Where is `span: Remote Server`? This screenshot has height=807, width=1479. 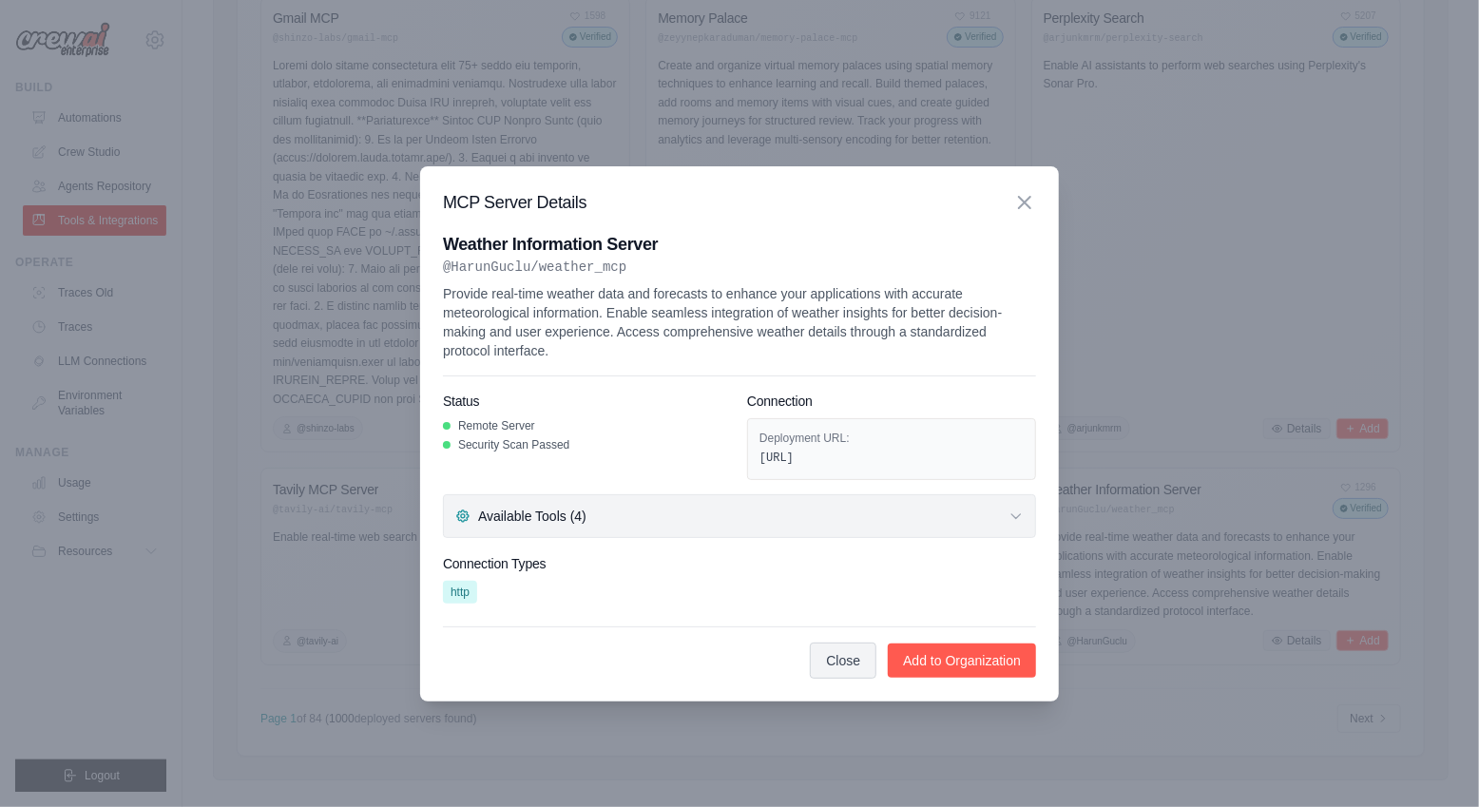 span: Remote Server is located at coordinates (496, 426).